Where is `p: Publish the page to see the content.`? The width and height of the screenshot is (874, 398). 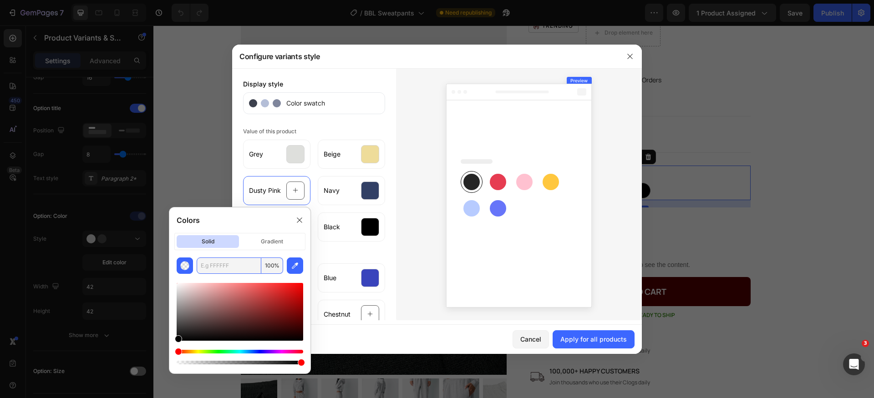
p: Publish the page to see the content. is located at coordinates (486, 240).